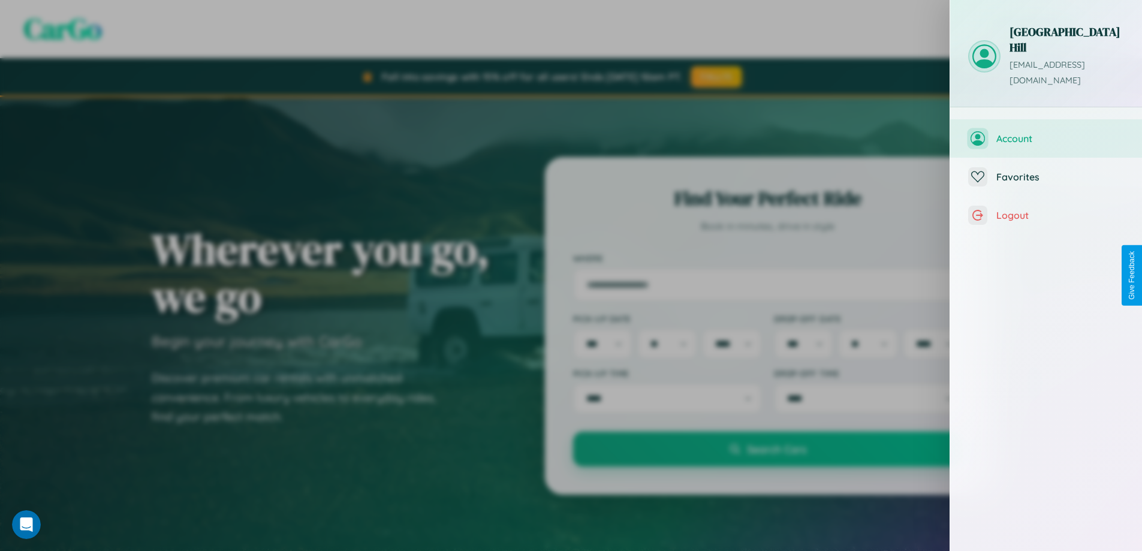  Describe the element at coordinates (1060, 215) in the screenshot. I see `span: Logout` at that location.